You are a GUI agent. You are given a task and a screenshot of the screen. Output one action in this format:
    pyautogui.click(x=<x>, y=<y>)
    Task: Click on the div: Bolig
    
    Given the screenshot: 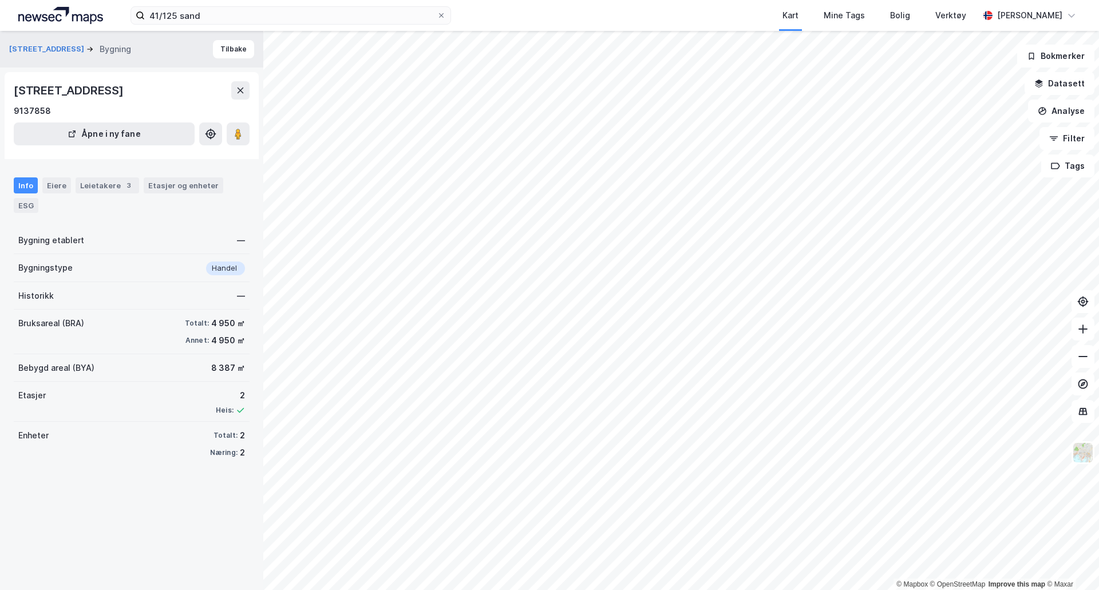 What is the action you would take?
    pyautogui.click(x=900, y=15)
    